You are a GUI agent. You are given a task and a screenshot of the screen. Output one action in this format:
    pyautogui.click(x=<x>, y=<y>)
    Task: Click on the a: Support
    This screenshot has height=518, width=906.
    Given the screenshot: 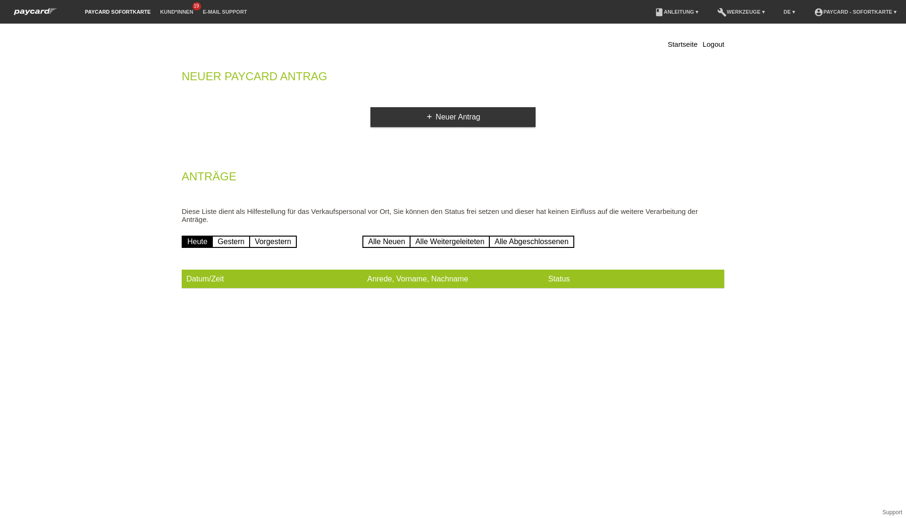 What is the action you would take?
    pyautogui.click(x=892, y=512)
    